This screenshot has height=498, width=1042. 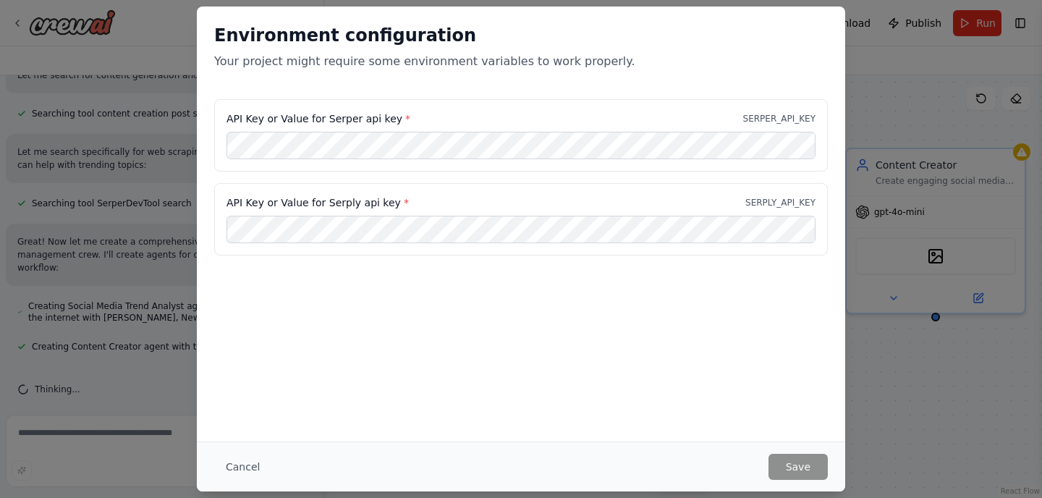 I want to click on p: SERPER_API_KEY, so click(x=779, y=119).